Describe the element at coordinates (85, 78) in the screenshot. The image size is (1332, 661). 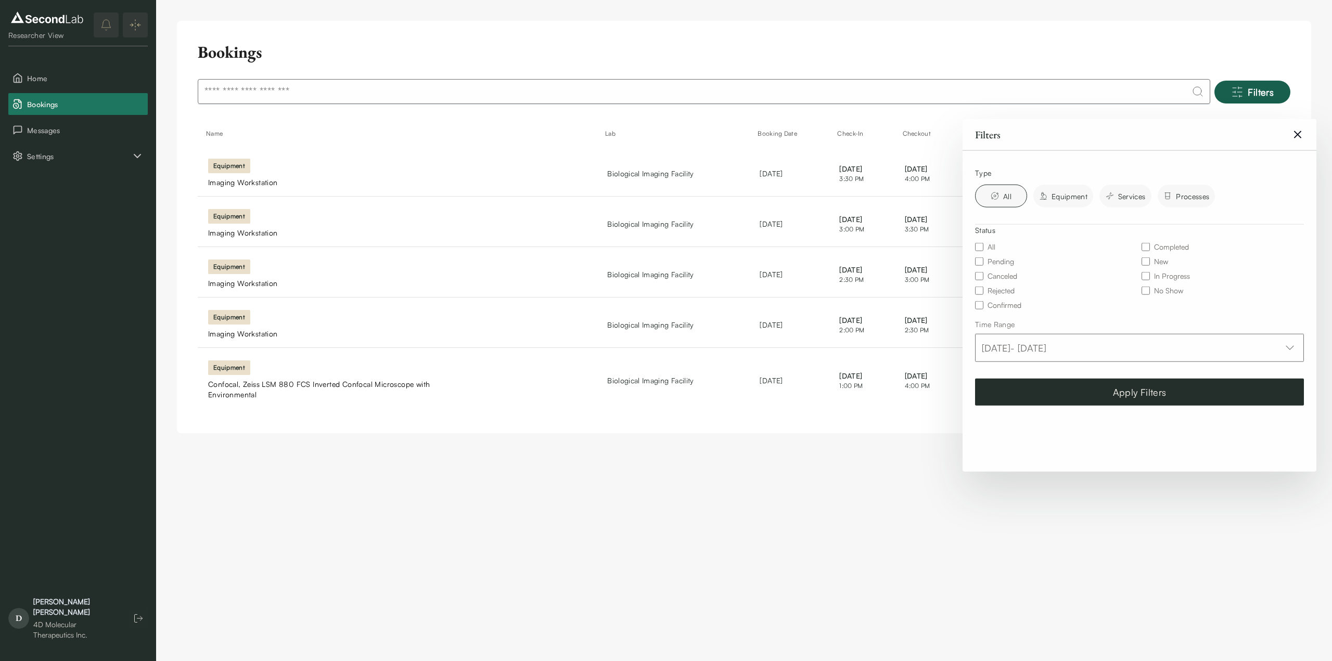
I see `span: Home` at that location.